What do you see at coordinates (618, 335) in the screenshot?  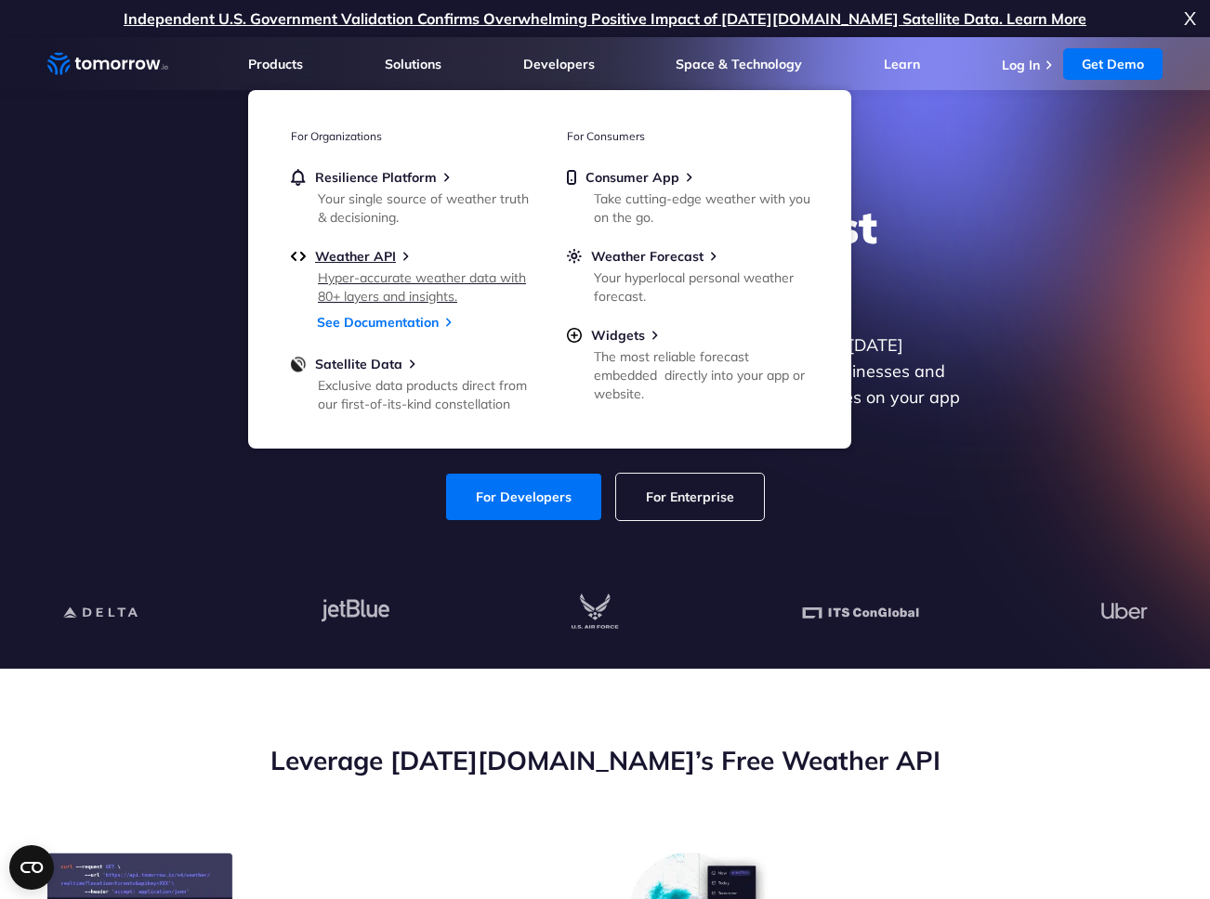 I see `span: Widgets` at bounding box center [618, 335].